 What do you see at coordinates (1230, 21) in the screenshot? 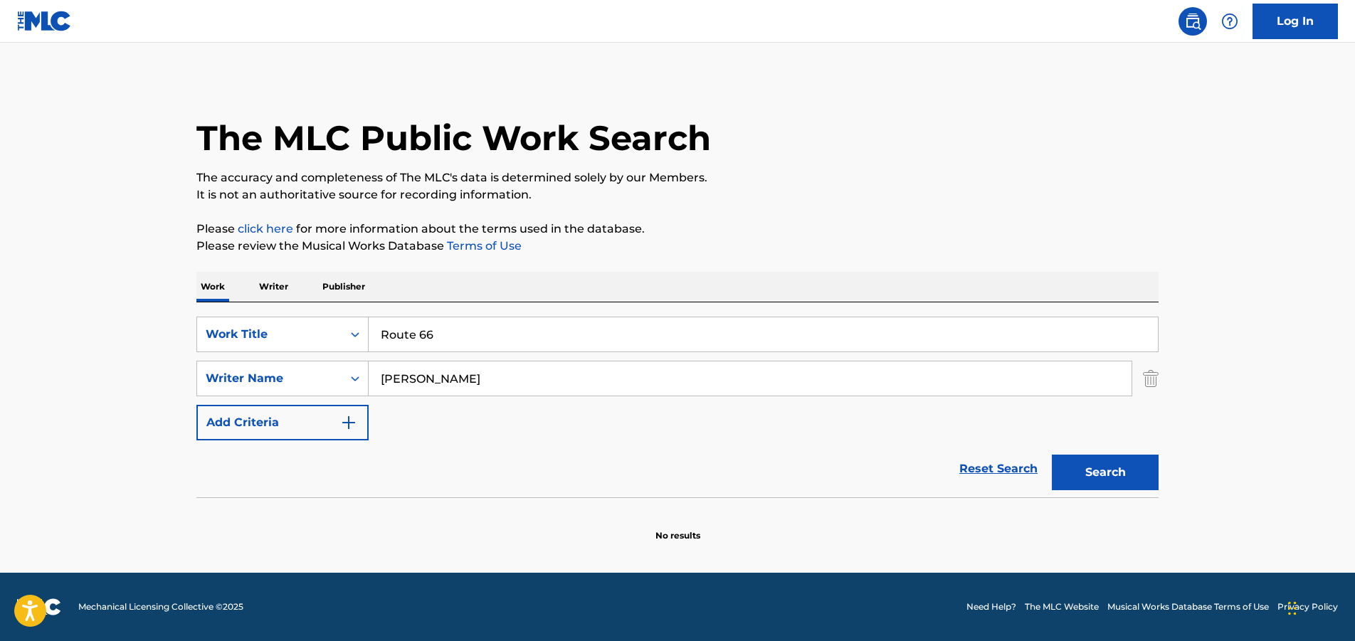
I see `img: help` at bounding box center [1230, 21].